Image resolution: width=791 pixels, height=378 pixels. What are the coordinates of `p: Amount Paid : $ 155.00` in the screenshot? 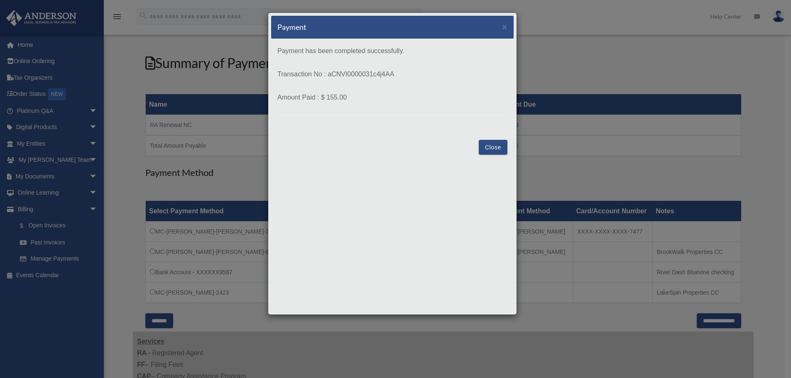 It's located at (392, 98).